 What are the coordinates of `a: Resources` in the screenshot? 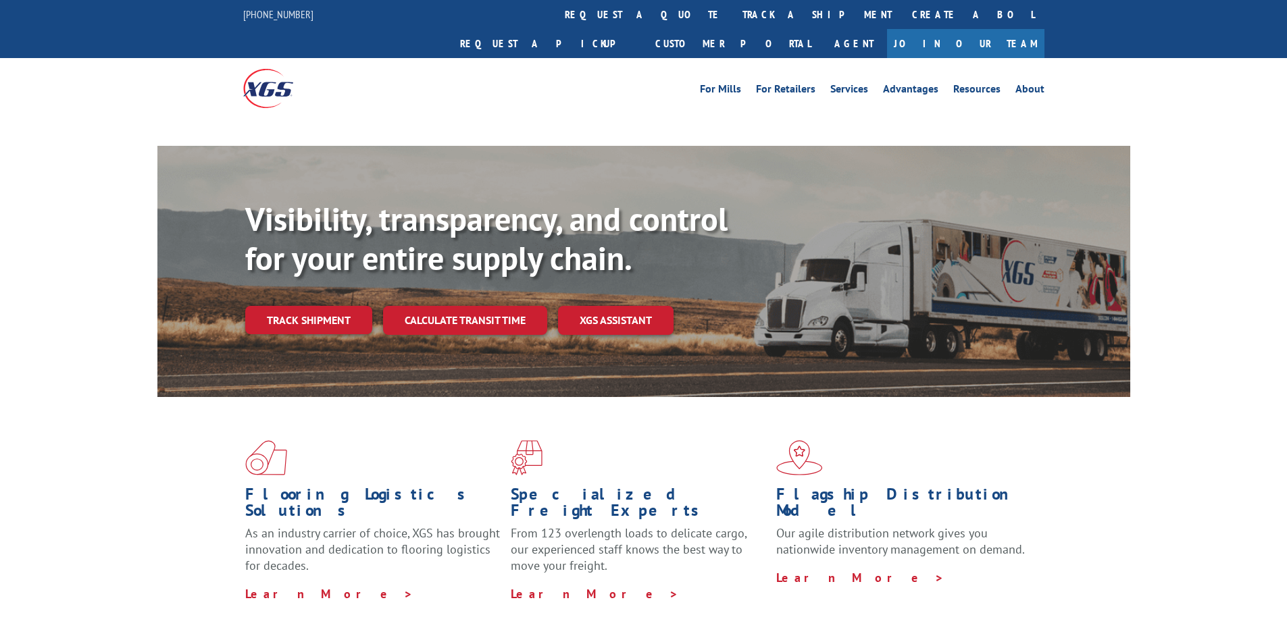 It's located at (977, 91).